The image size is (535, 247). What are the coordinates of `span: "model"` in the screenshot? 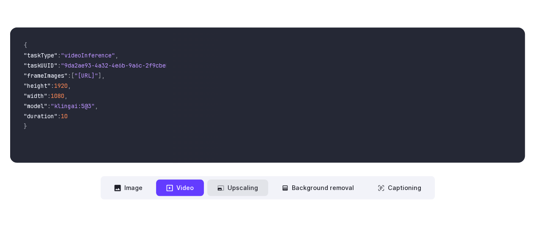 It's located at (36, 106).